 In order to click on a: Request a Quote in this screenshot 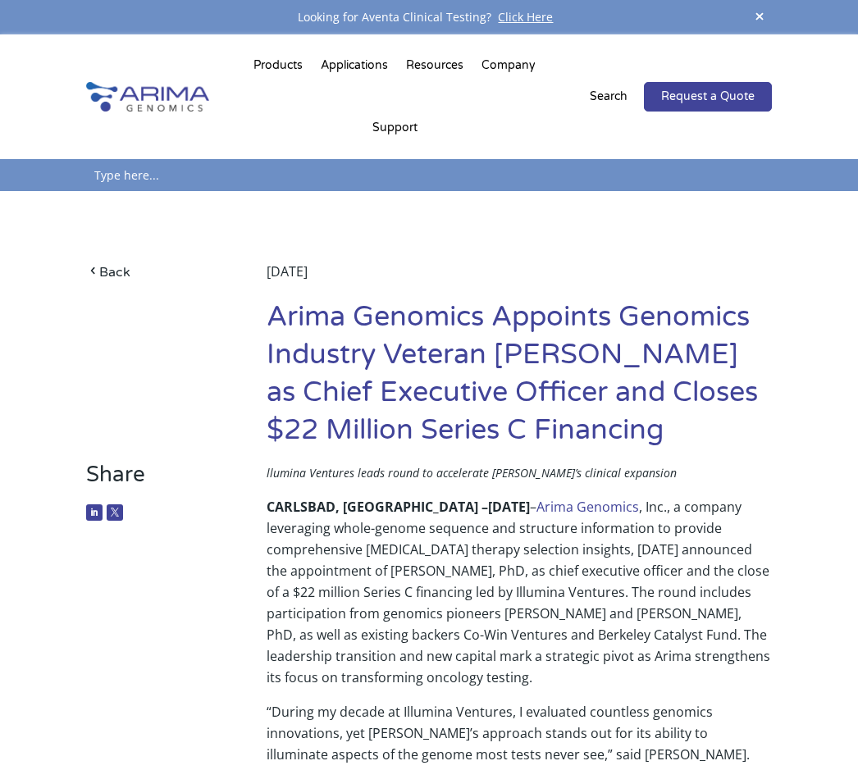, I will do `click(708, 97)`.